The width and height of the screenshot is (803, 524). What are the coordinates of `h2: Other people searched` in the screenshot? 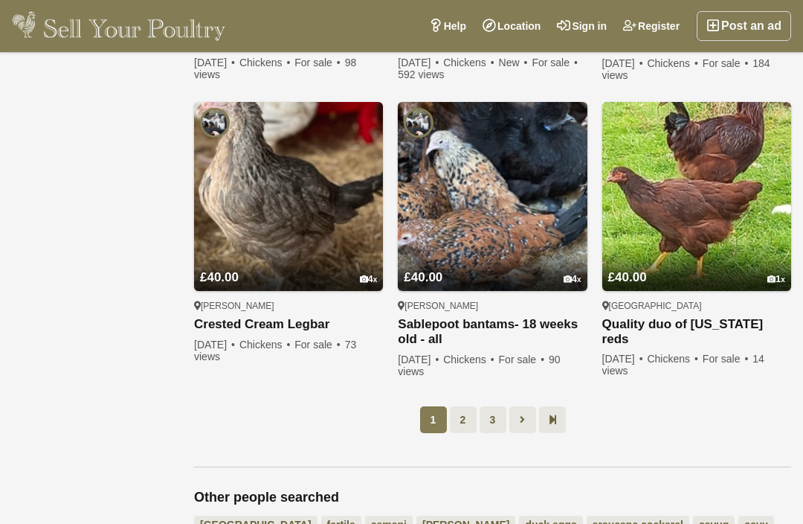 It's located at (492, 498).